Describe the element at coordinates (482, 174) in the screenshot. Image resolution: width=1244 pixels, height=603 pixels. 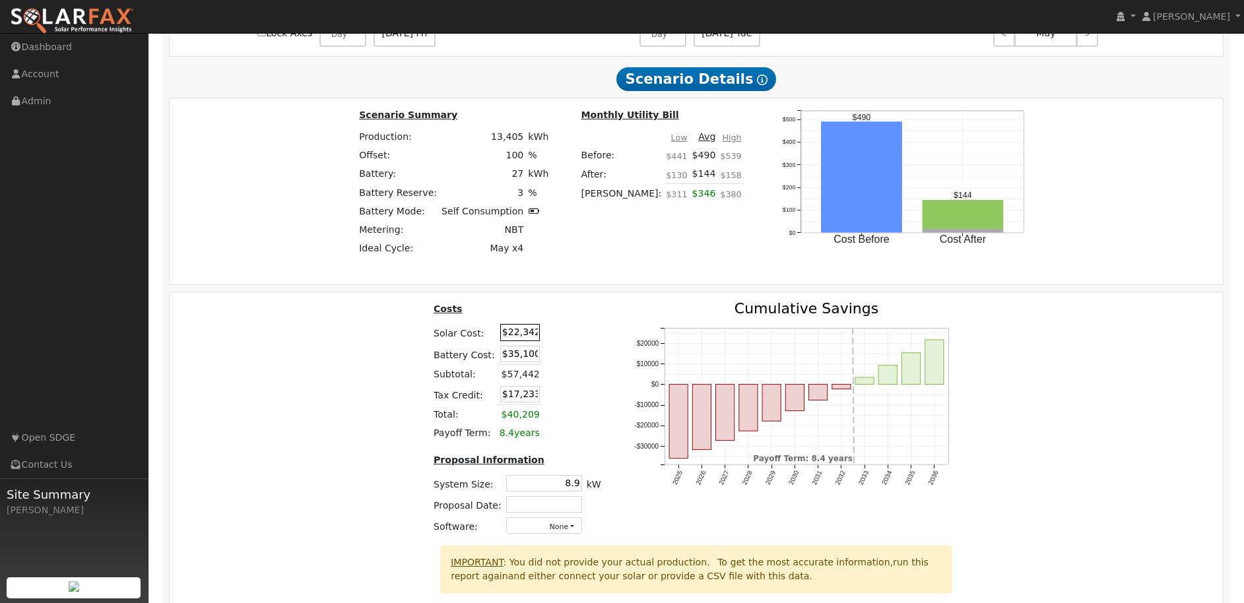
I see `td: 27` at that location.